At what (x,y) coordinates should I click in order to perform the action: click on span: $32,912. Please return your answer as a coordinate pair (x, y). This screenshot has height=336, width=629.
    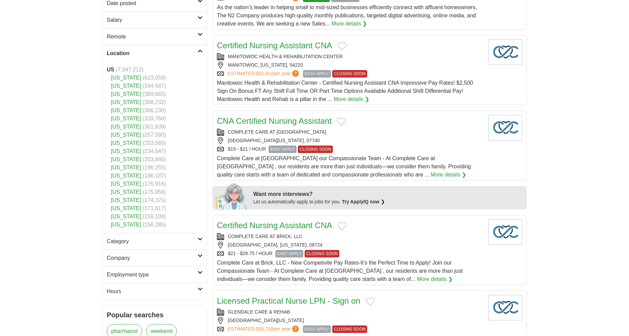
    Looking at the image, I should click on (265, 73).